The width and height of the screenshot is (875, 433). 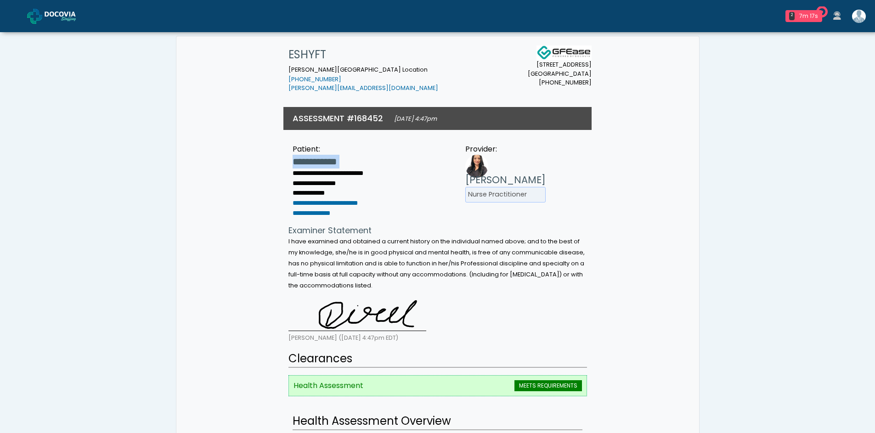 What do you see at coordinates (505, 195) in the screenshot?
I see `li: Nurse Practitioner` at bounding box center [505, 195].